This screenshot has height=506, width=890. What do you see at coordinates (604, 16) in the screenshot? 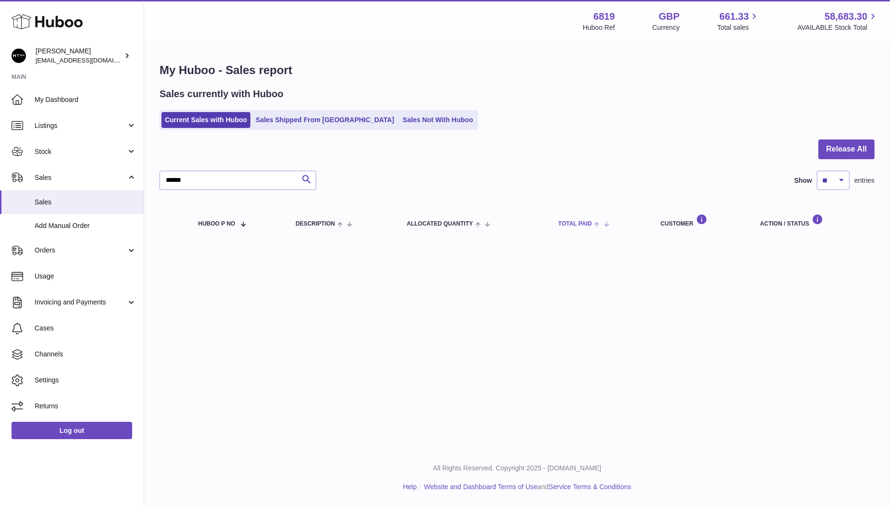
I see `strong: 6819` at bounding box center [604, 16].